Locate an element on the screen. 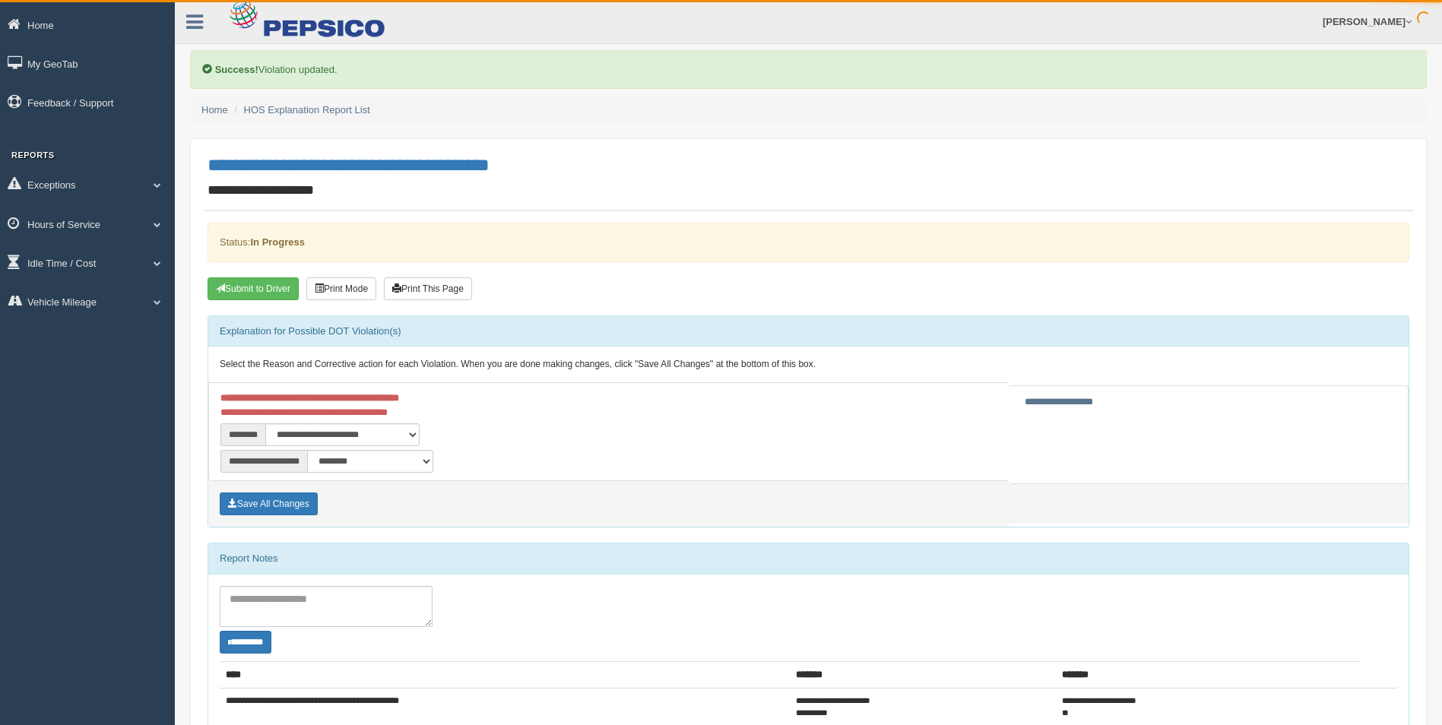 This screenshot has width=1442, height=725. a: Home is located at coordinates (214, 109).